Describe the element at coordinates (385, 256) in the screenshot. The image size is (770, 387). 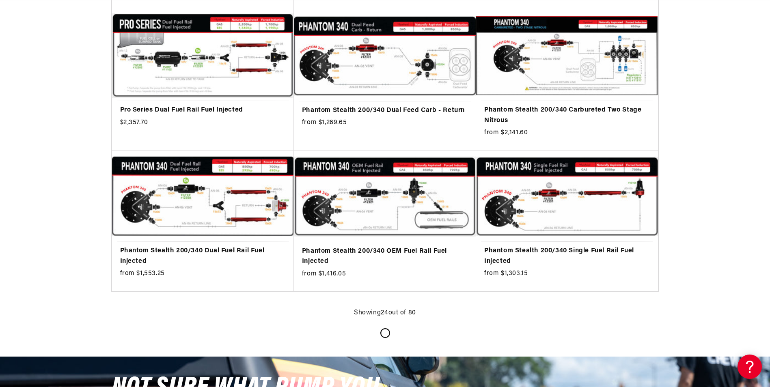
I see `a: Phantom Stealth 200/340 OEM Fuel Rail Fuel Injected` at that location.